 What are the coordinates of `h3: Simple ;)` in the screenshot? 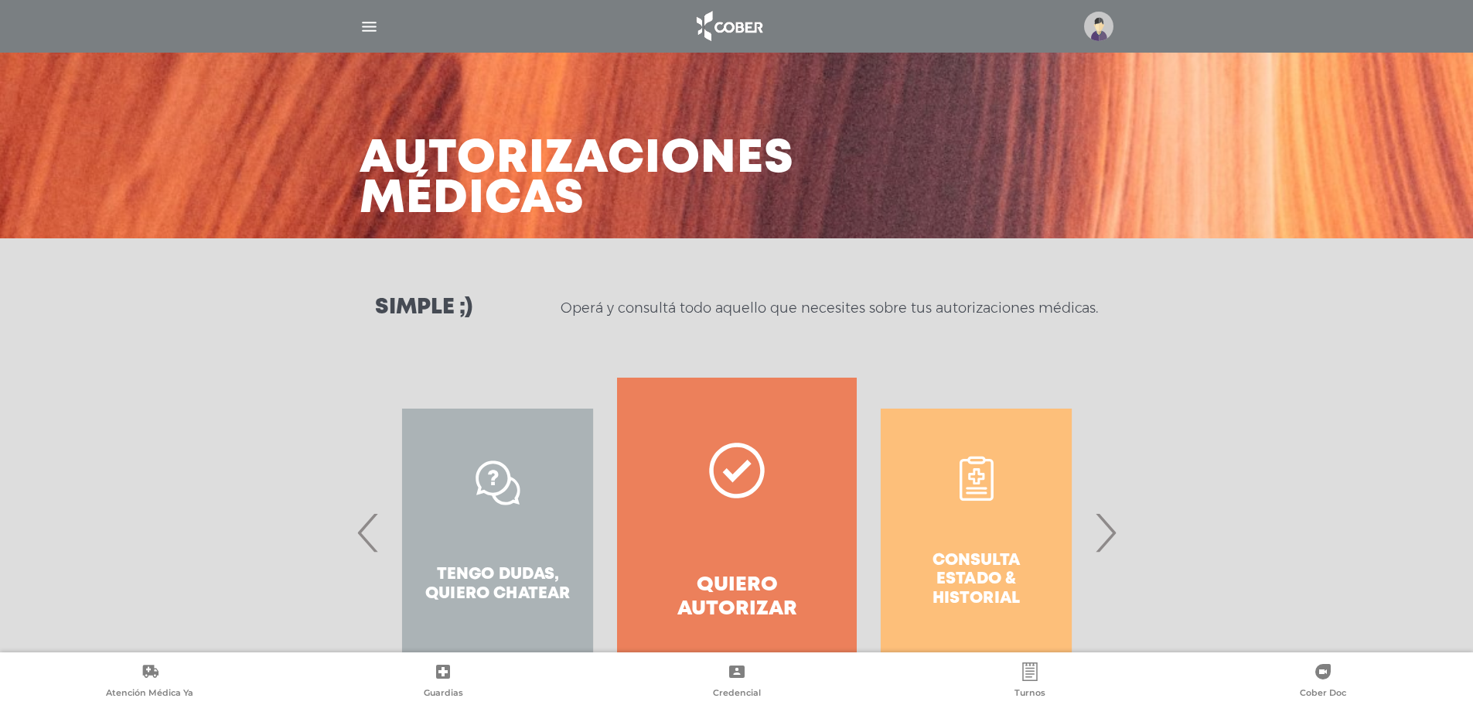 It's located at (424, 308).